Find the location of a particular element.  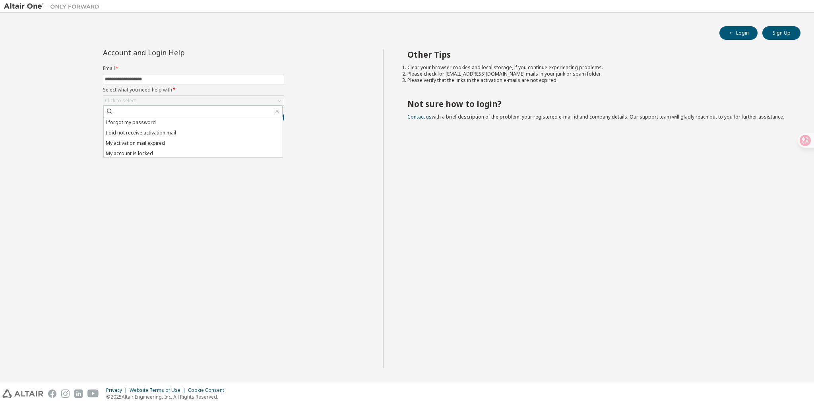

li: Please verify that the links in the activation e-mails are not expired. is located at coordinates (597, 80).